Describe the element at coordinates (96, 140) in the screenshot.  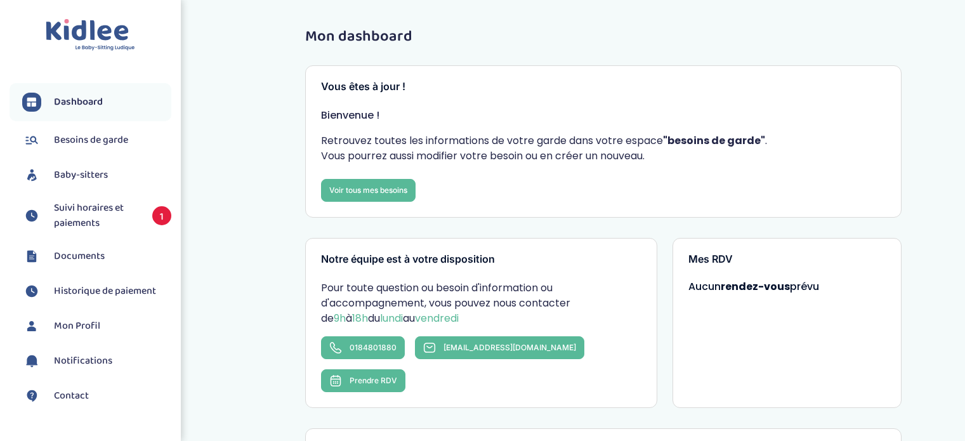
I see `a: Besoins de garde` at that location.